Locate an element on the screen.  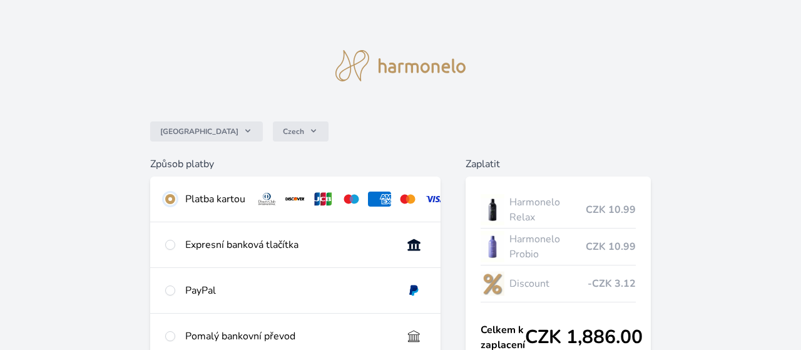
img: jcb.svg is located at coordinates (323, 199).